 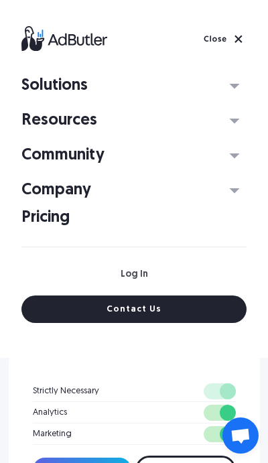 What do you see at coordinates (59, 121) in the screenshot?
I see `div: Resources` at bounding box center [59, 121].